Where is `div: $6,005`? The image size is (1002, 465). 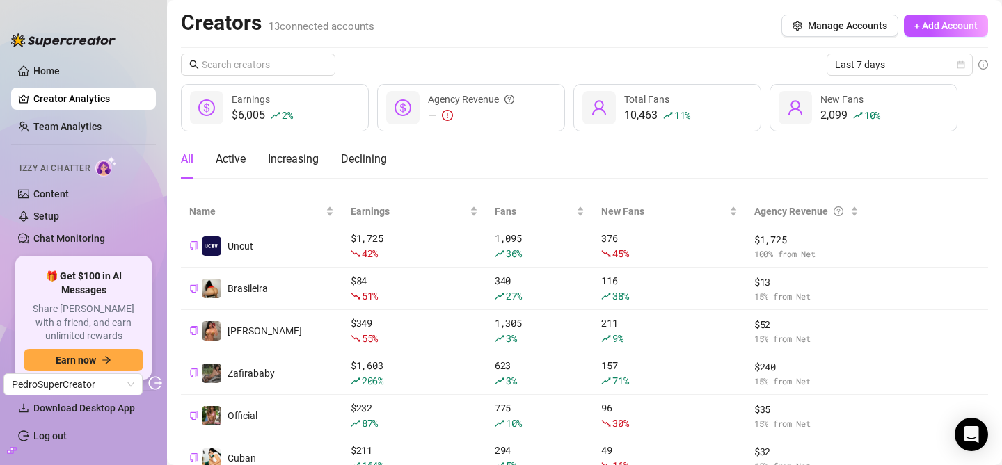
div: $6,005 is located at coordinates (262, 115).